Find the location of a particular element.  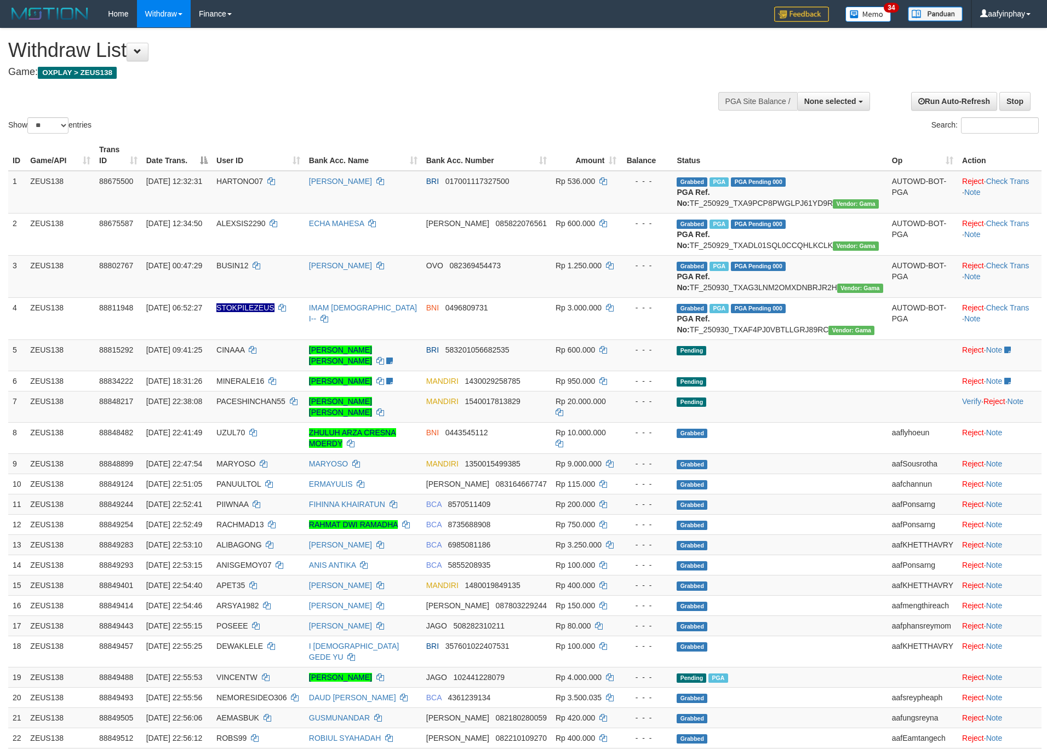

td: AUTOWD-BOT-PGA is located at coordinates (922, 192).